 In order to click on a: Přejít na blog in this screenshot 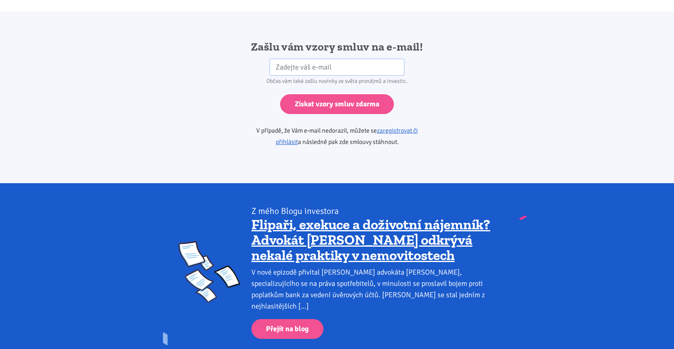, I will do `click(287, 329)`.